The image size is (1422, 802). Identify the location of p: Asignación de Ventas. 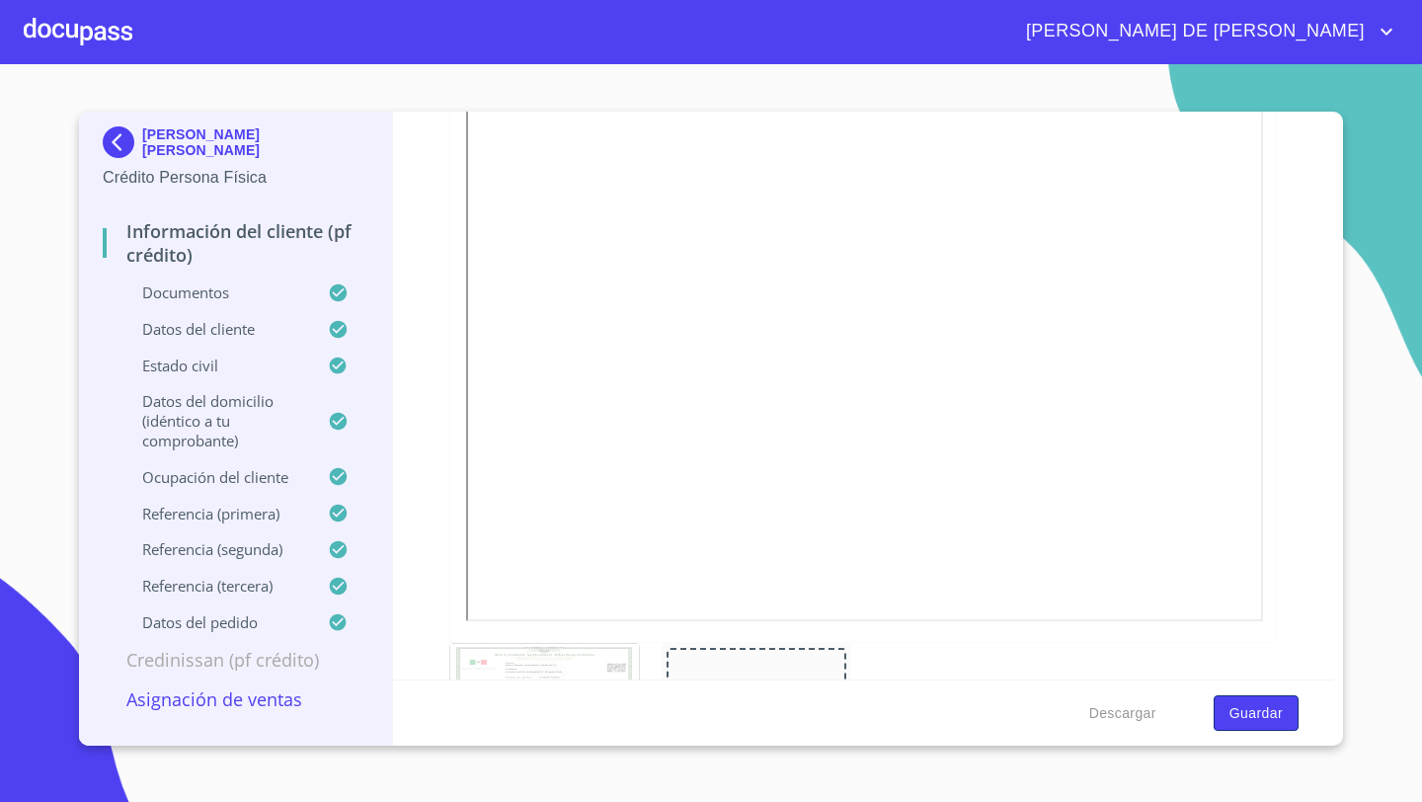
(235, 699).